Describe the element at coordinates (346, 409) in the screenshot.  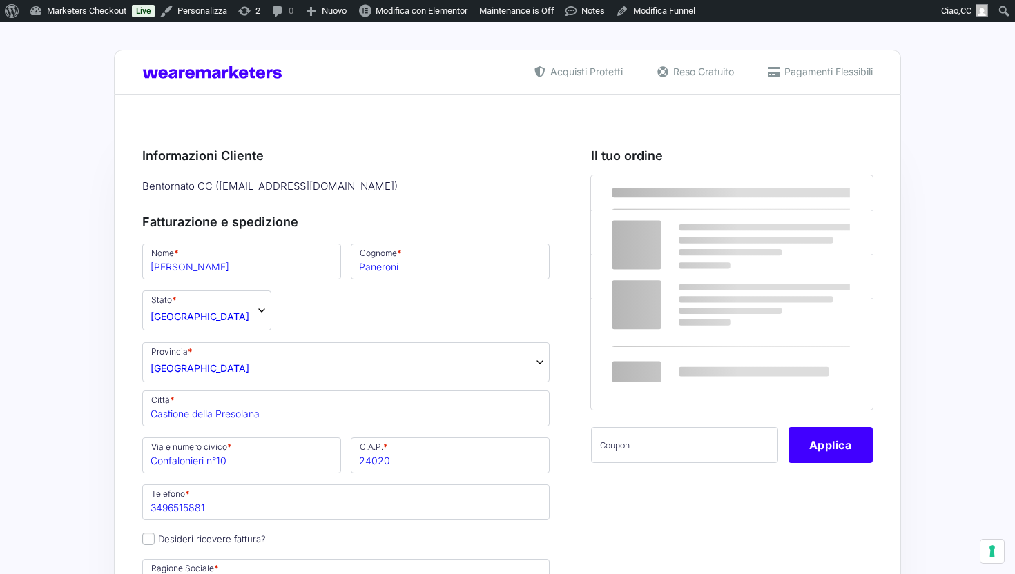
I see `input: Città *` at that location.